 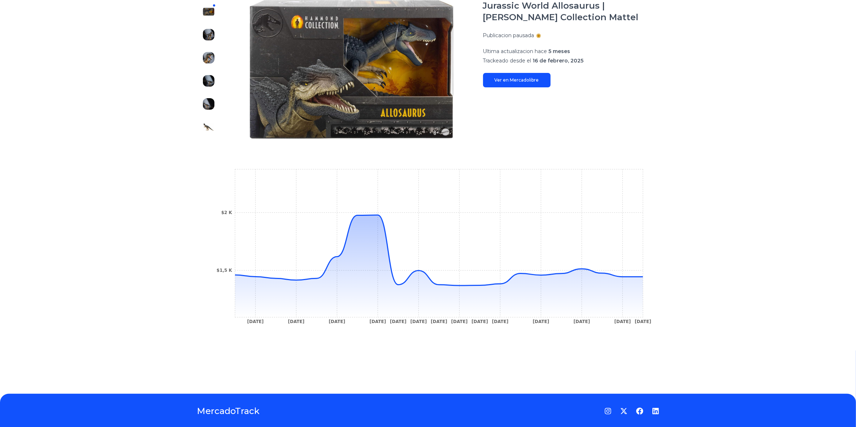 What do you see at coordinates (229, 411) in the screenshot?
I see `a: MercadoTrack` at bounding box center [229, 411].